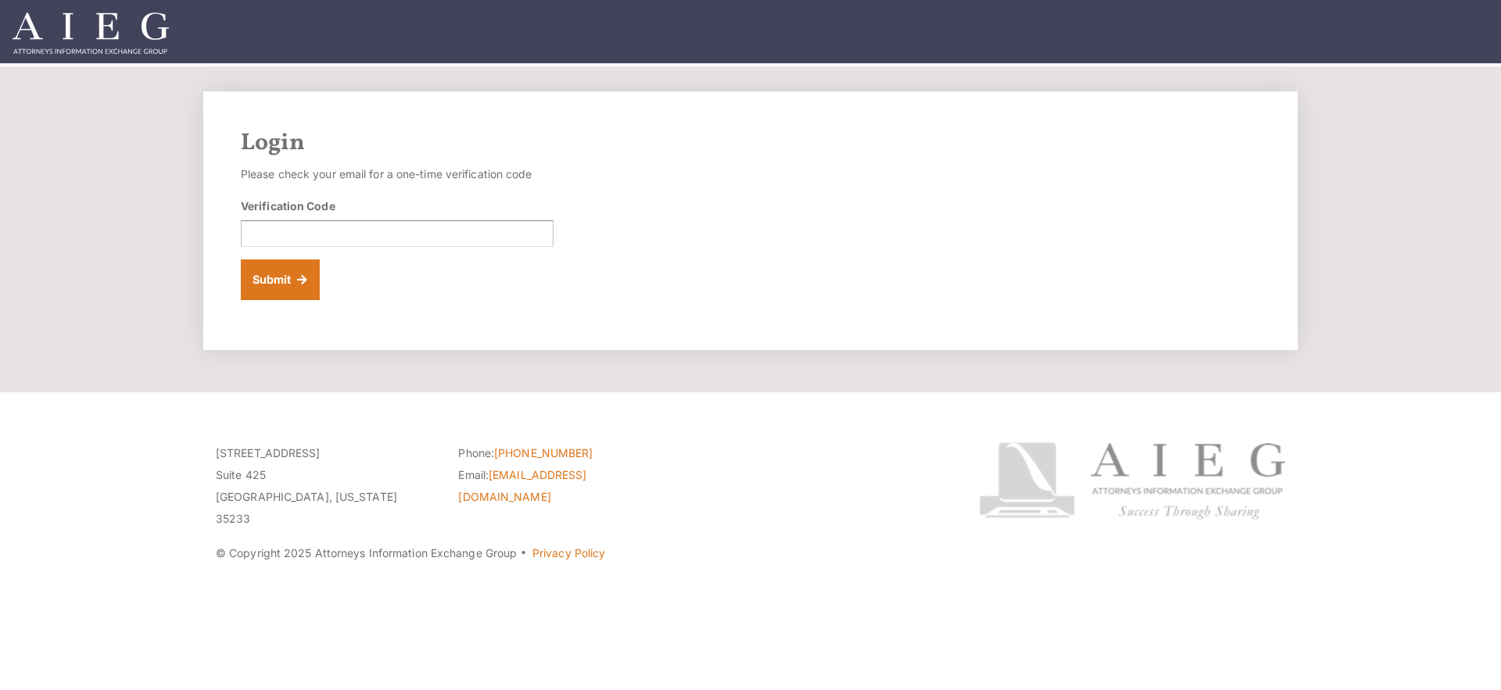  What do you see at coordinates (568, 553) in the screenshot?
I see `p: © Copyright 2025 Attorneys Information Exchange Group` at bounding box center [568, 553].